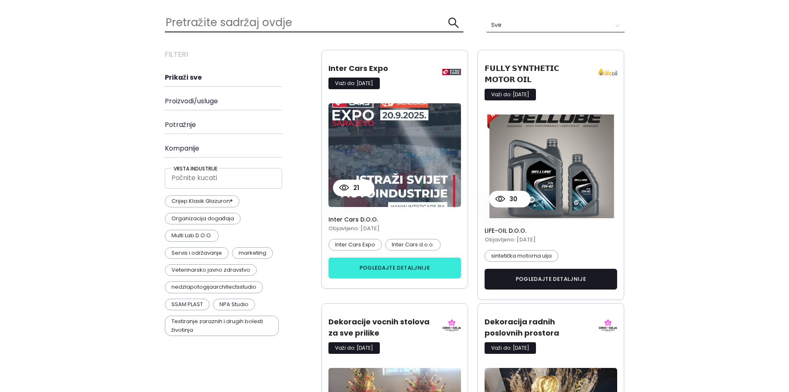  I want to click on p: NPA Studio, so click(234, 304).